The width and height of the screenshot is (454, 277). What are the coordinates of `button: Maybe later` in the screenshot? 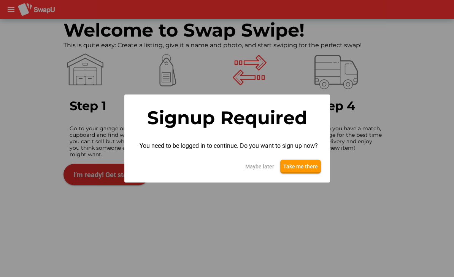 It's located at (260, 166).